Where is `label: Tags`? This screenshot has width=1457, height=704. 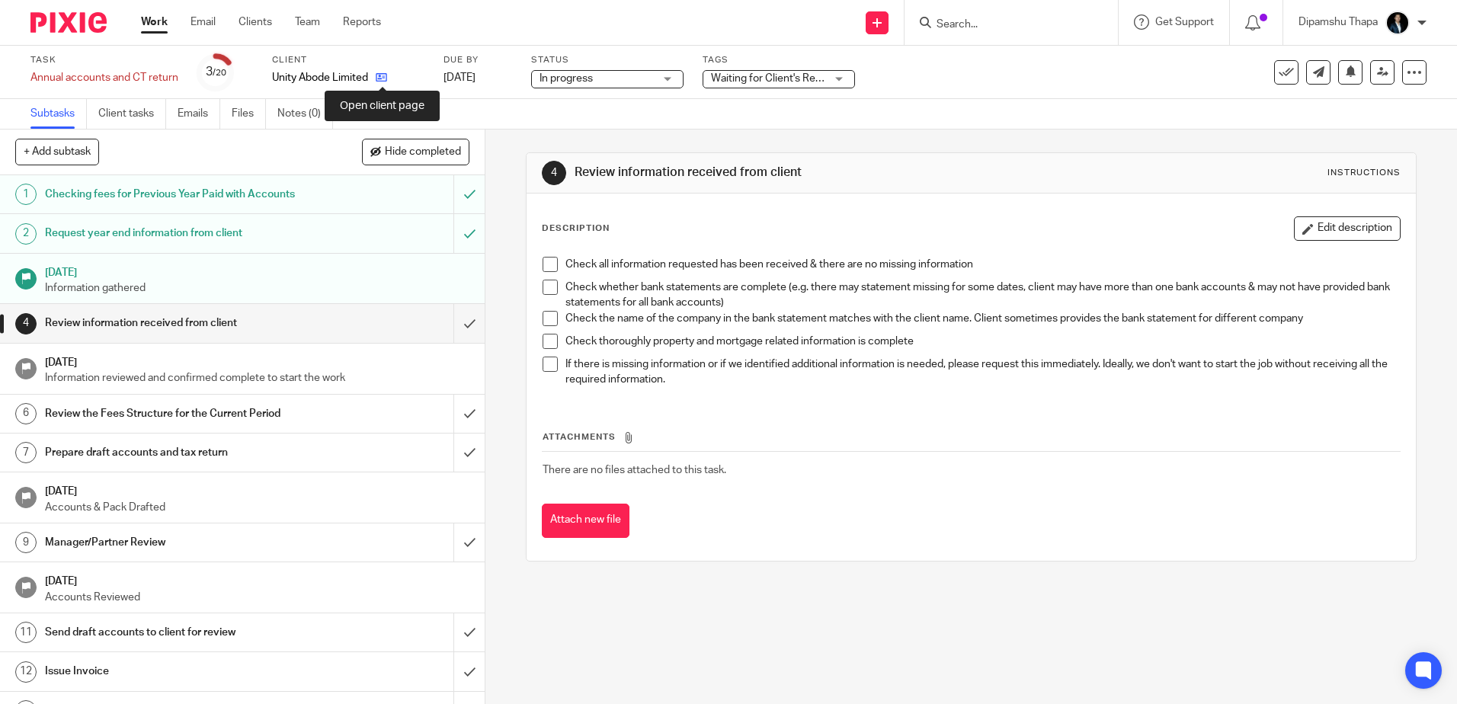 label: Tags is located at coordinates (779, 60).